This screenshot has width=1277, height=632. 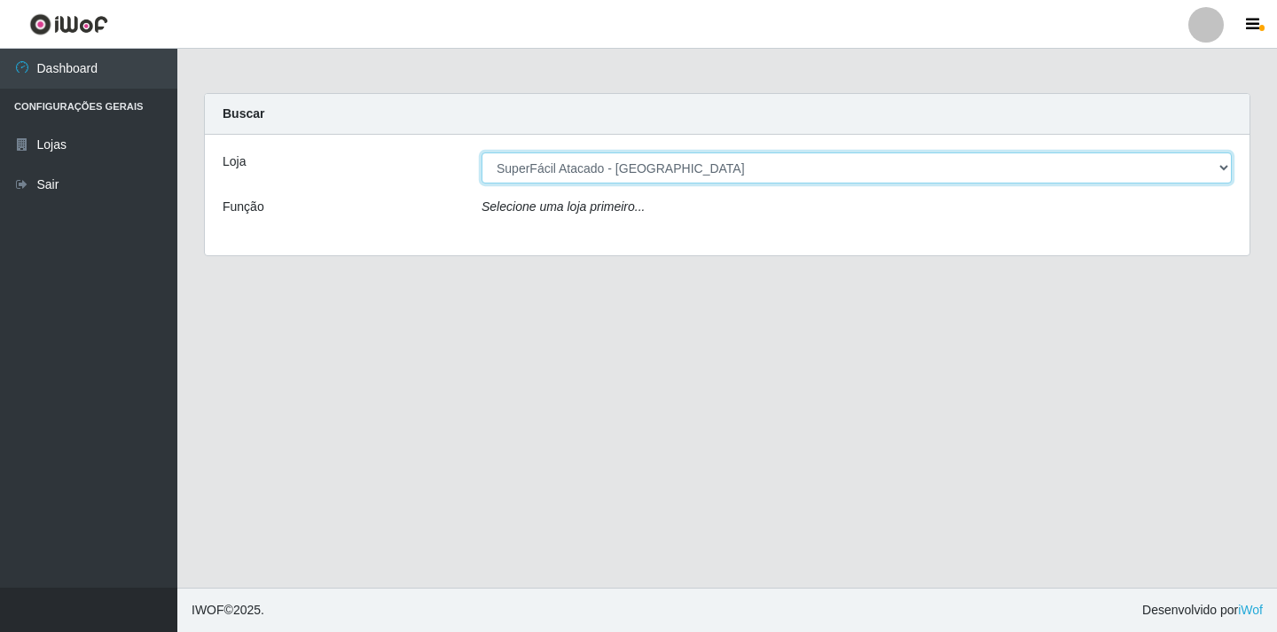 What do you see at coordinates (563, 207) in the screenshot?
I see `i: Selecione uma loja primeiro...` at bounding box center [563, 207].